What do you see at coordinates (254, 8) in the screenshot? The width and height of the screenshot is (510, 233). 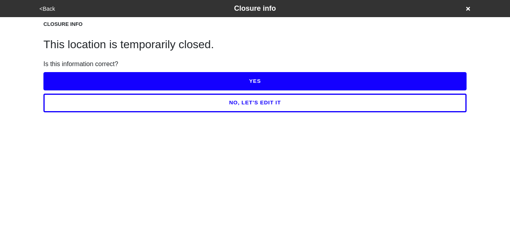 I see `span: Closure info` at bounding box center [254, 8].